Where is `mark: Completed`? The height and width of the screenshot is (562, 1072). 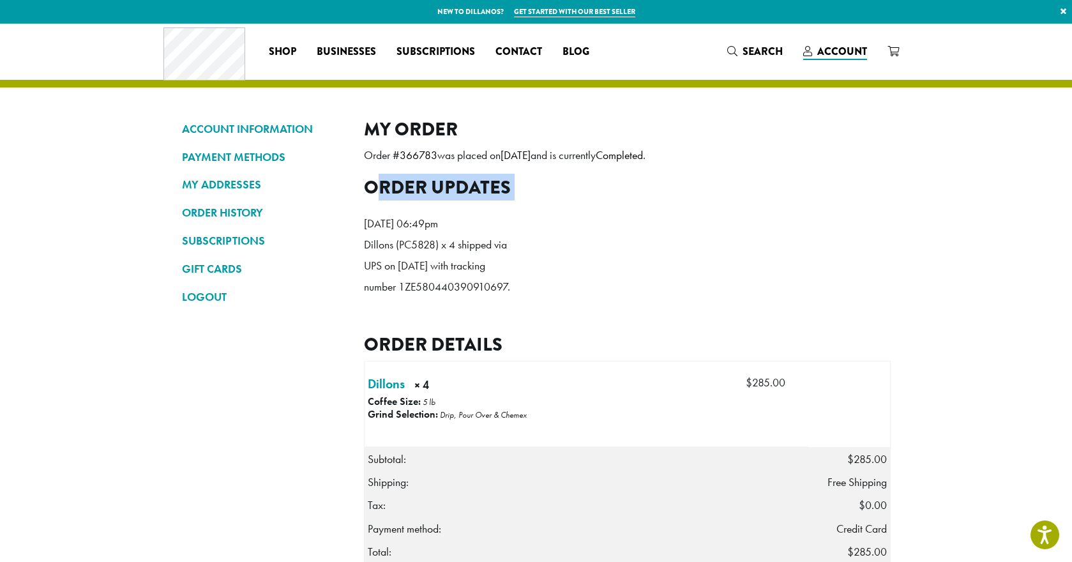
mark: Completed is located at coordinates (619, 155).